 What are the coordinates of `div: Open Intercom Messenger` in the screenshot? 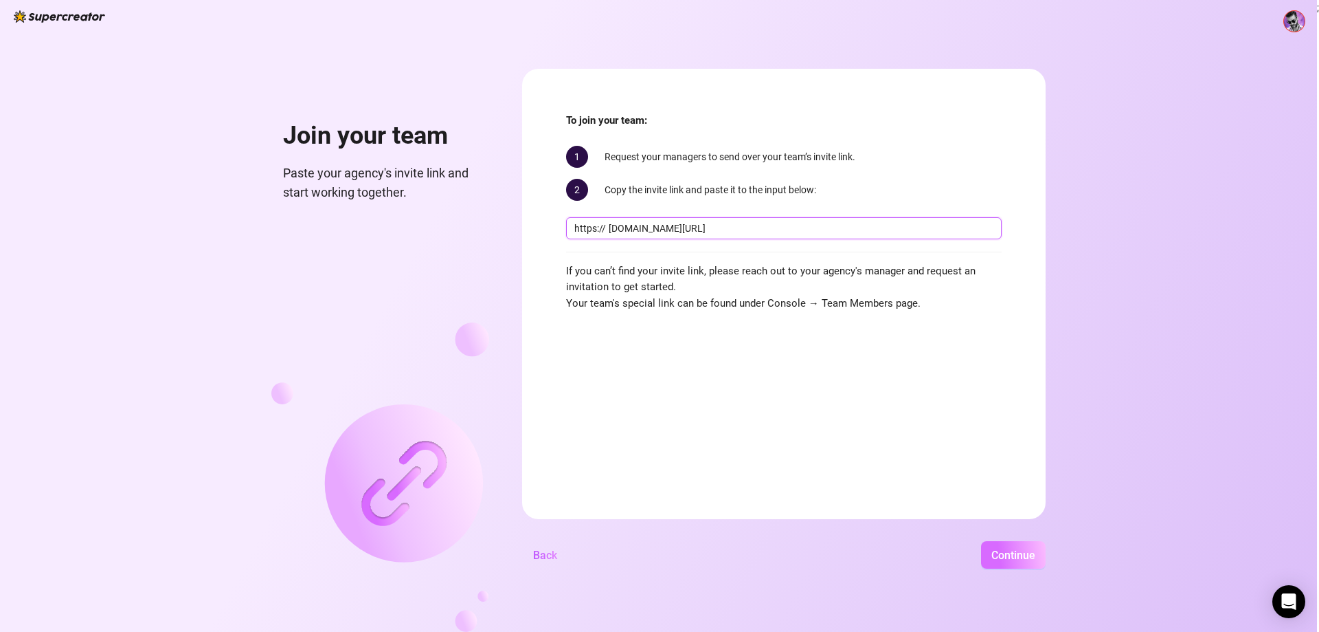 It's located at (1289, 601).